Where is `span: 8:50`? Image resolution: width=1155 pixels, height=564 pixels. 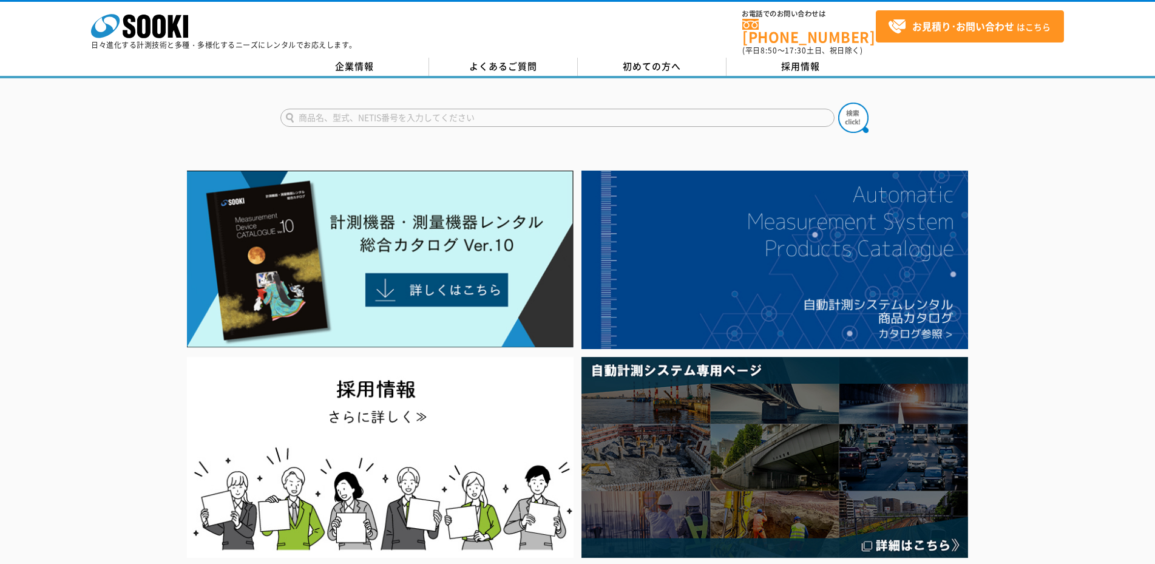
span: 8:50 is located at coordinates (769, 50).